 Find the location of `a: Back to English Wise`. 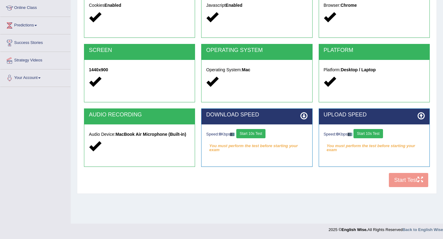

a: Back to English Wise is located at coordinates (422, 230).